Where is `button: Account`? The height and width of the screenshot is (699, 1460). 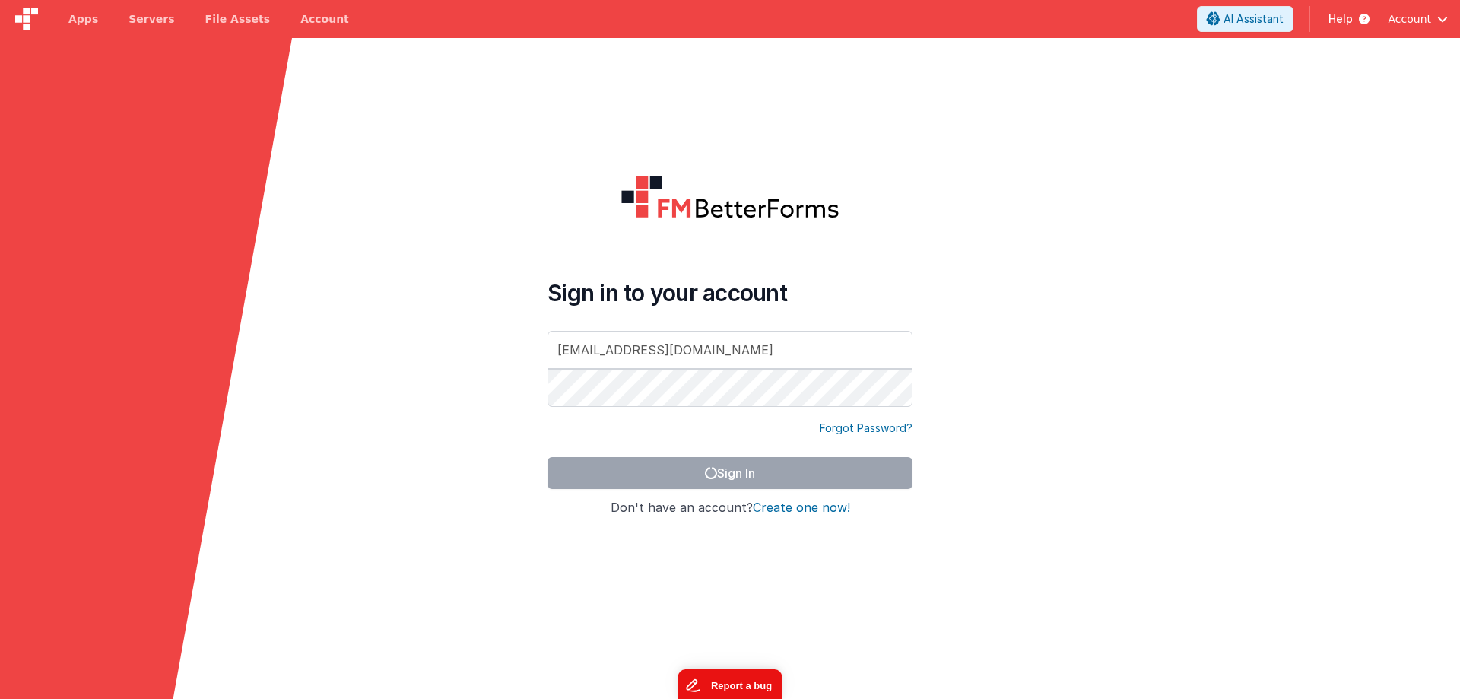
button: Account is located at coordinates (1417, 19).